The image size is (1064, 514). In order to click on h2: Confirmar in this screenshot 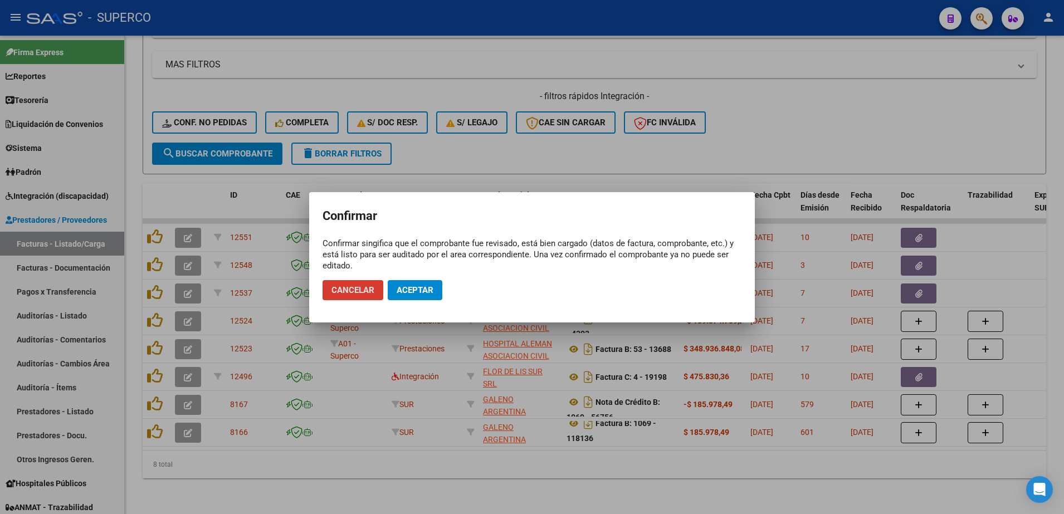, I will do `click(532, 216)`.